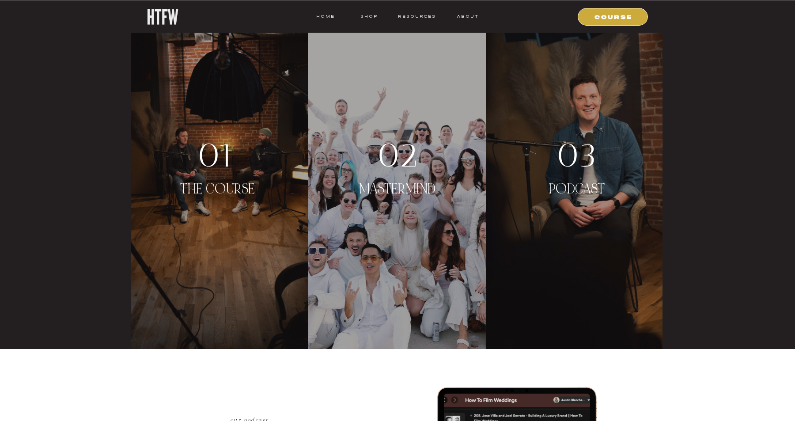 The height and width of the screenshot is (421, 795). What do you see at coordinates (326, 16) in the screenshot?
I see `a: HOME` at bounding box center [326, 16].